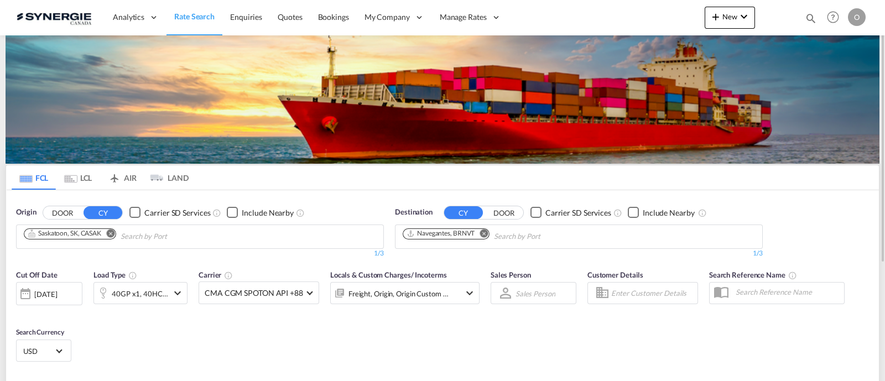  I want to click on span: Destination, so click(414, 212).